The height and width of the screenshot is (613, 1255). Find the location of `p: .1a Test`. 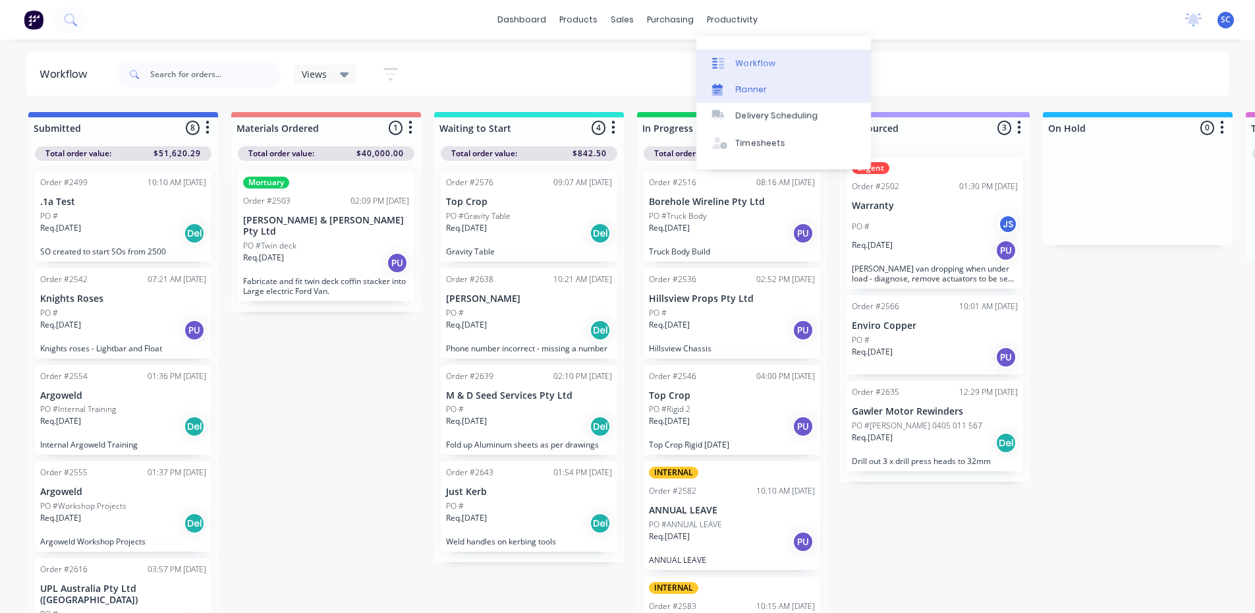

p: .1a Test is located at coordinates (123, 202).